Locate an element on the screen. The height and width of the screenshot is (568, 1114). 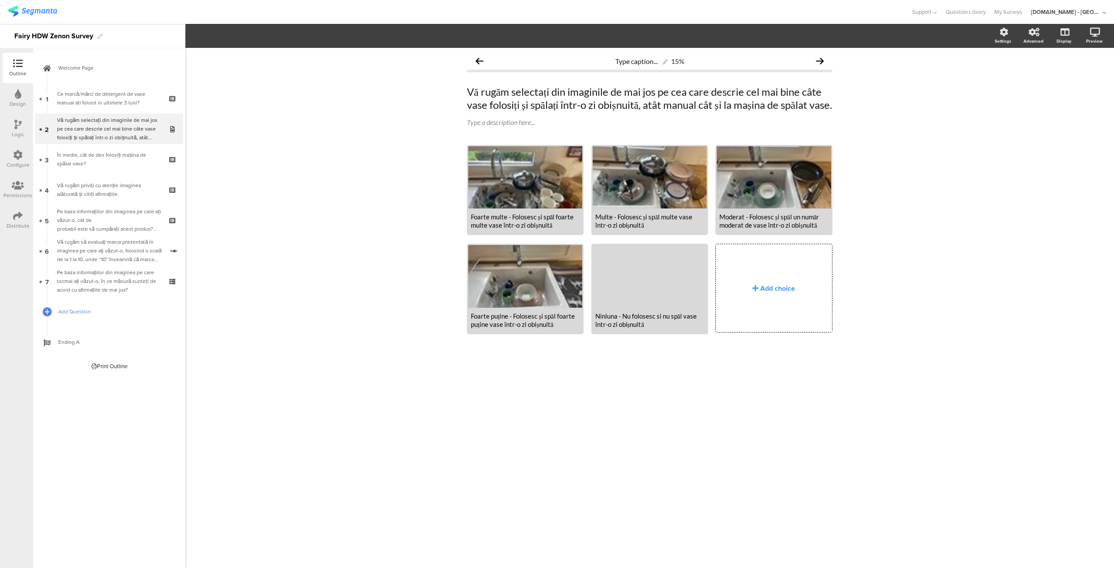
span: 3 is located at coordinates (47, 159).